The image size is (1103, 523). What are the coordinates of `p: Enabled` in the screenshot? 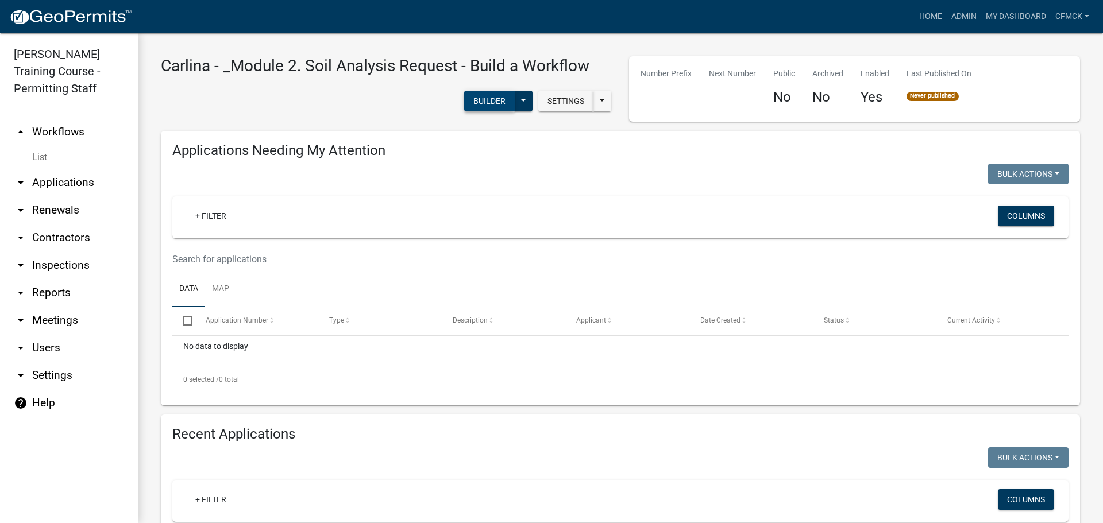 It's located at (875, 74).